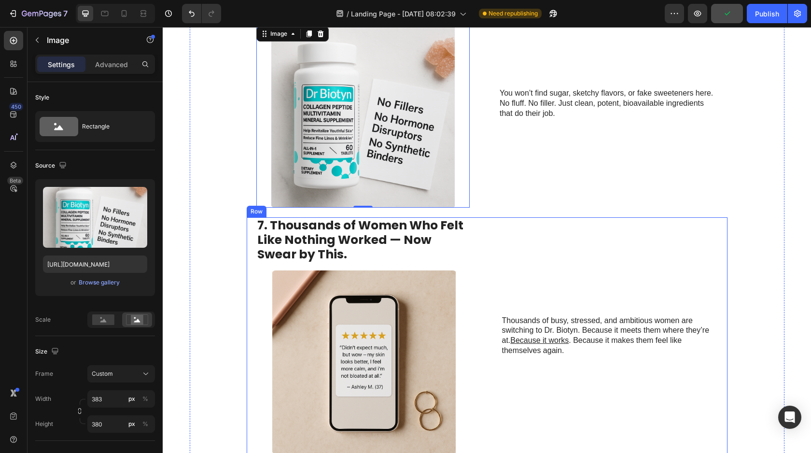  Describe the element at coordinates (42, 97) in the screenshot. I see `div: Style` at that location.